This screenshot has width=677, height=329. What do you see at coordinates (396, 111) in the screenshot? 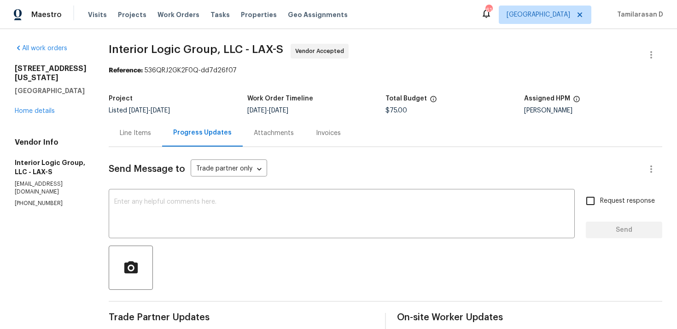
I see `span: $75.00` at bounding box center [396, 111].